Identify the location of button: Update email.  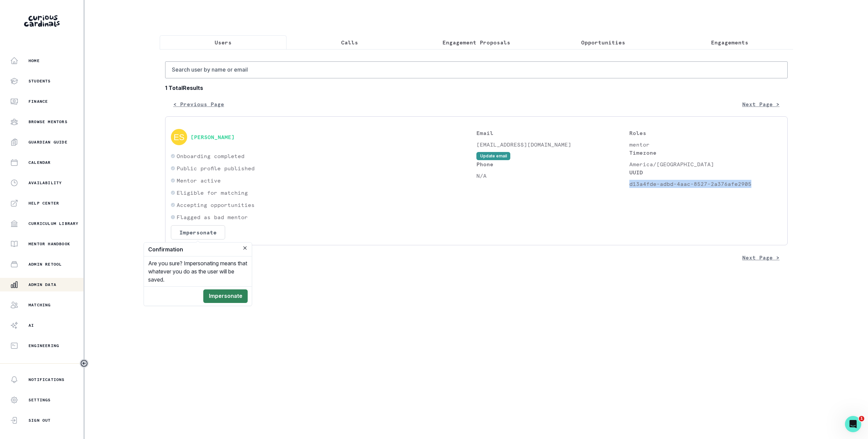
(493, 156).